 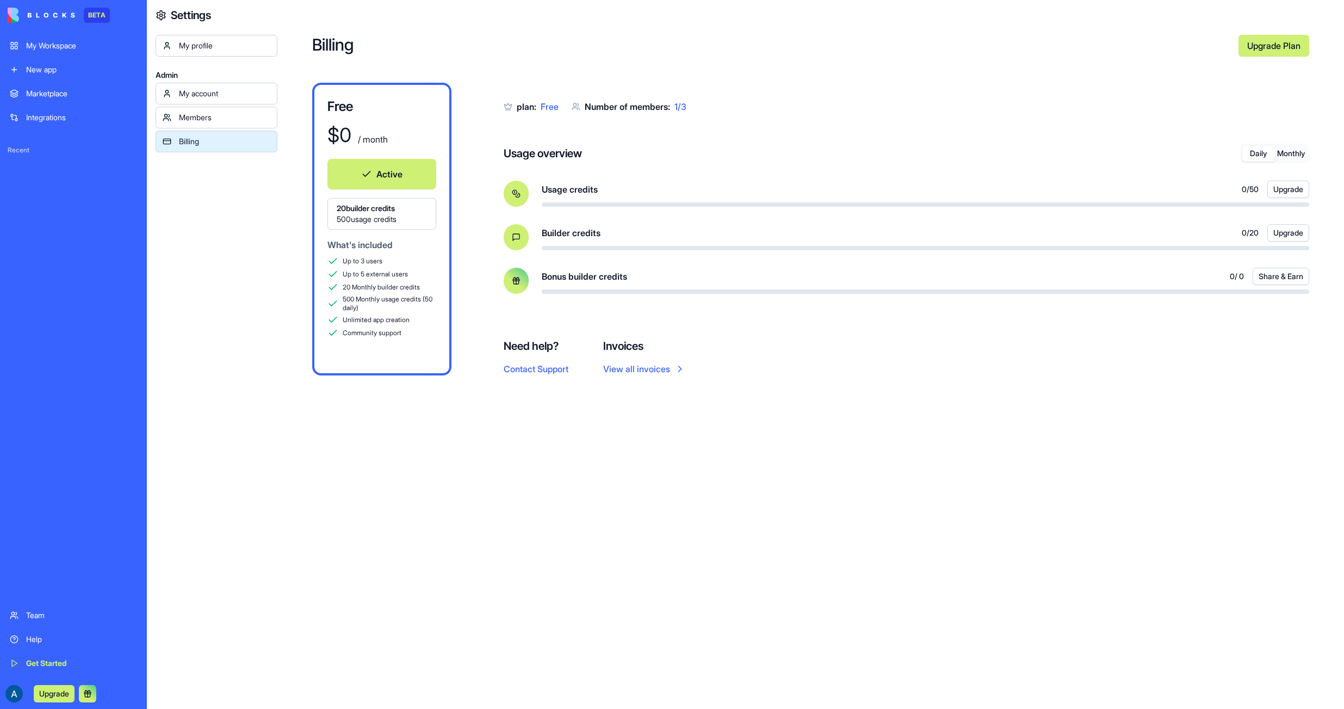 I want to click on div: Help, so click(x=82, y=639).